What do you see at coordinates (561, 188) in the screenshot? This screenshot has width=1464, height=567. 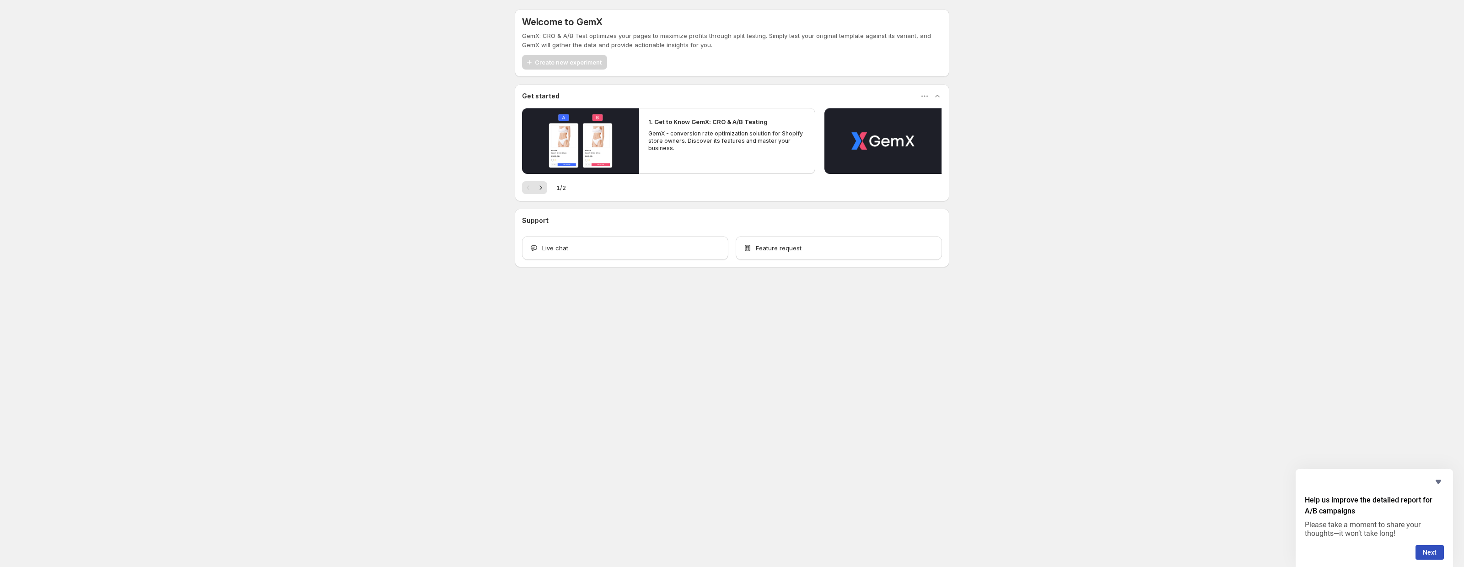 I see `span: 1 / 2` at bounding box center [561, 188].